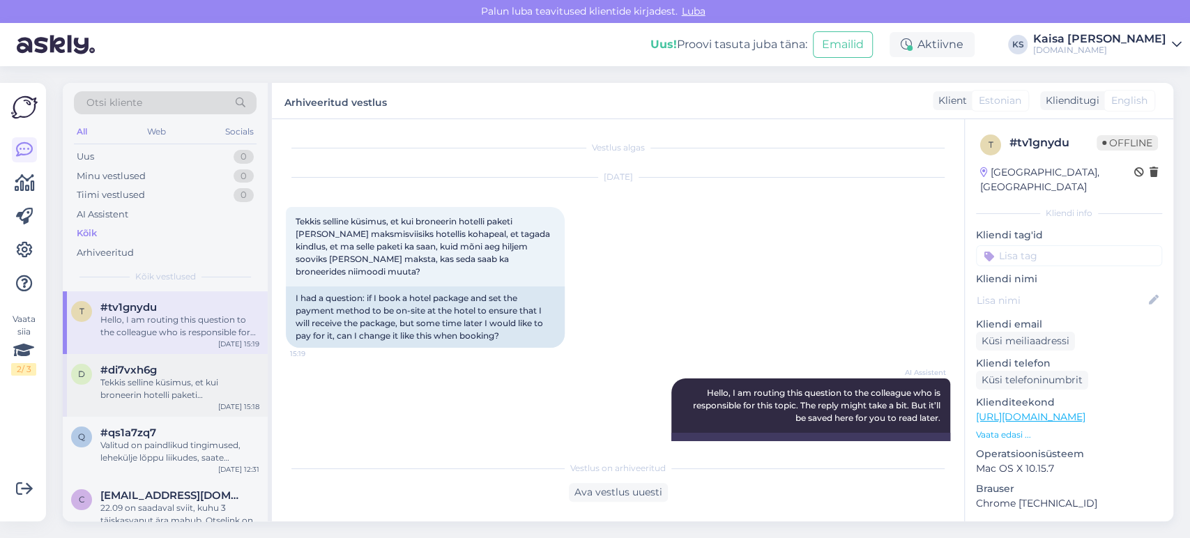  What do you see at coordinates (24, 107) in the screenshot?
I see `img: Askly Logo` at bounding box center [24, 107].